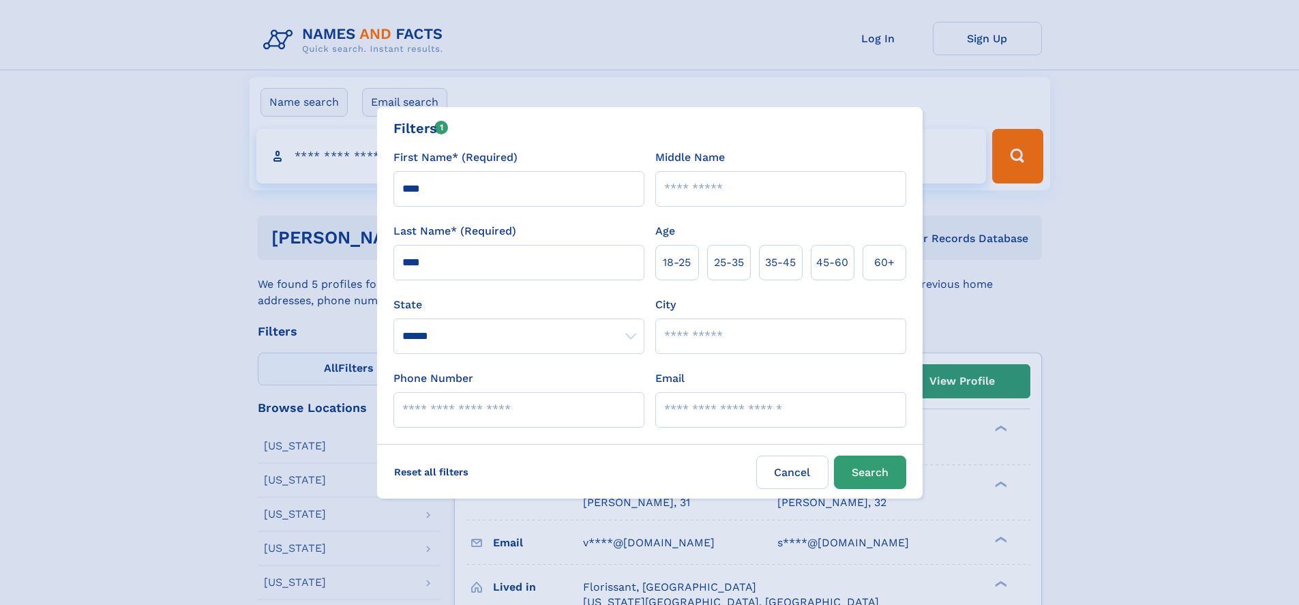 The image size is (1299, 605). What do you see at coordinates (729, 262) in the screenshot?
I see `span: 25‑35` at bounding box center [729, 262].